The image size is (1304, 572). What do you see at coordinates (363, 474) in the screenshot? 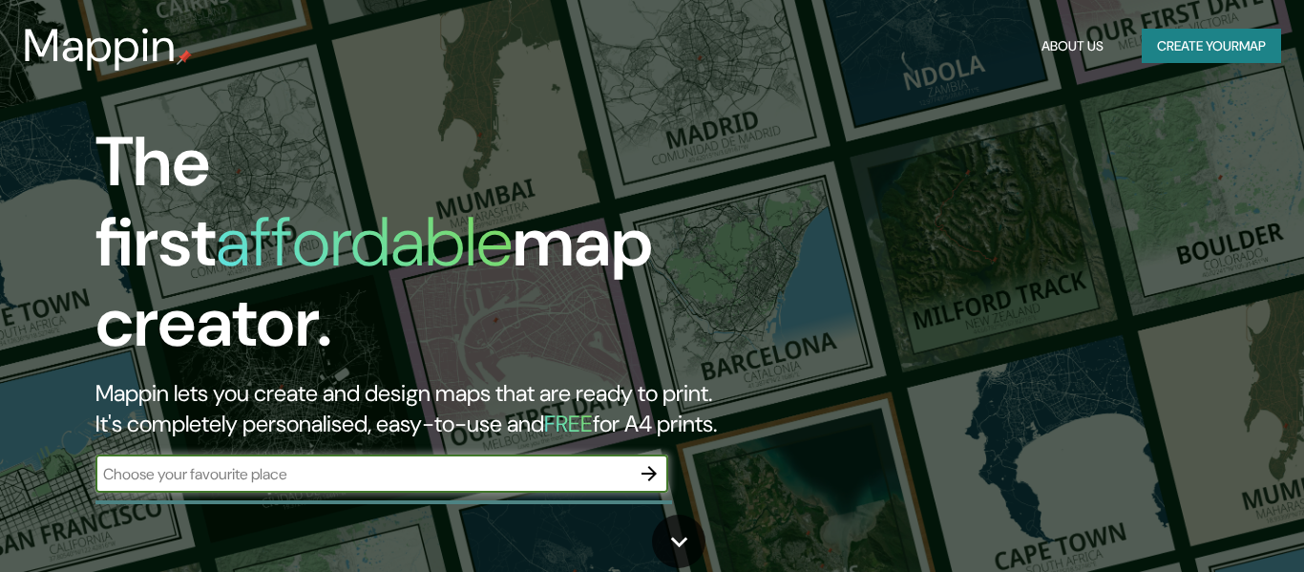
I see `input: Choose your favourite place` at bounding box center [363, 474].